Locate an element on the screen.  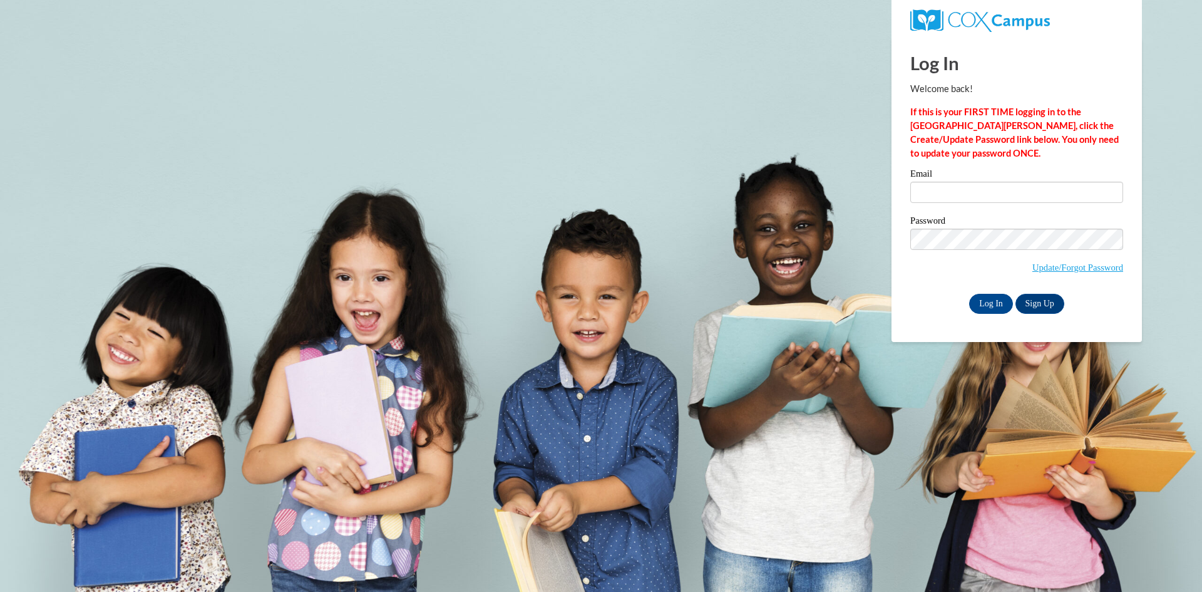
a: Sign Up is located at coordinates (1040, 304).